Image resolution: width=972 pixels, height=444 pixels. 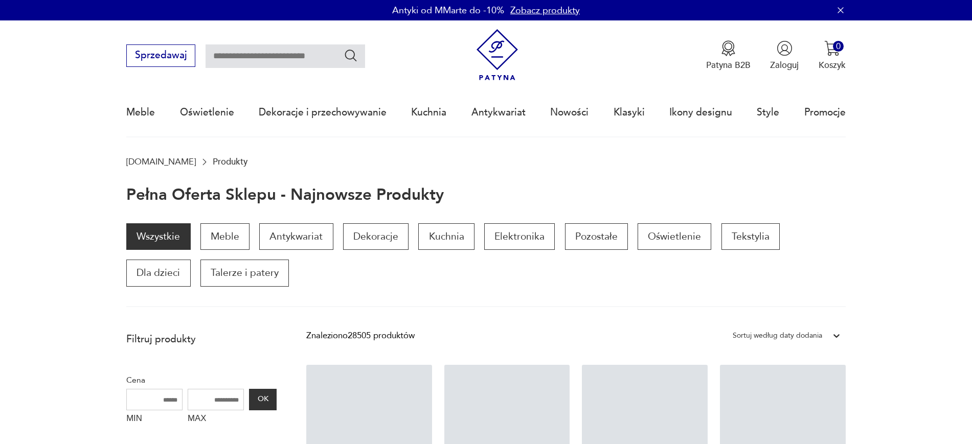 What do you see at coordinates (296, 237) in the screenshot?
I see `p: Antykwariat` at bounding box center [296, 237].